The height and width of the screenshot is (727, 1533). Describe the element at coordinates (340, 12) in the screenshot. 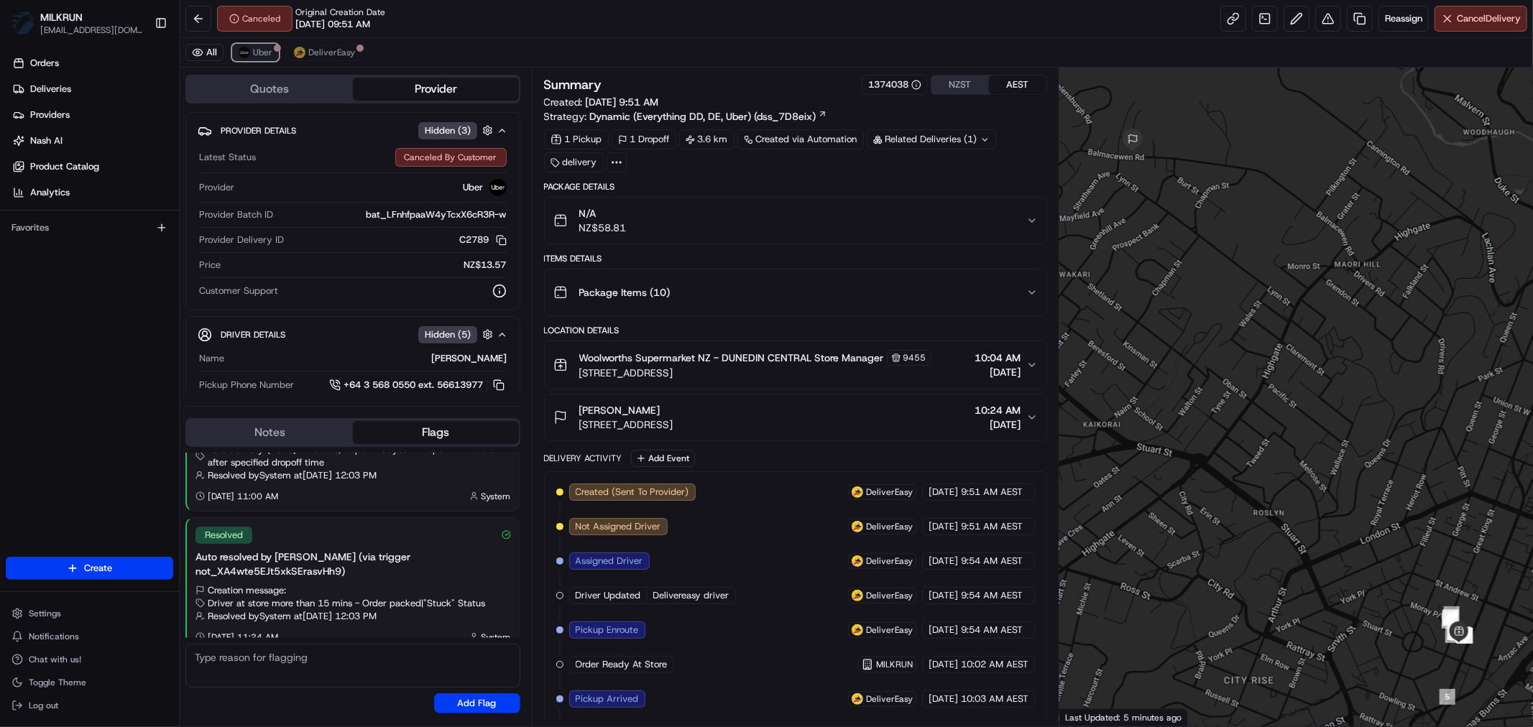

I see `span: Original Creation Date` at that location.